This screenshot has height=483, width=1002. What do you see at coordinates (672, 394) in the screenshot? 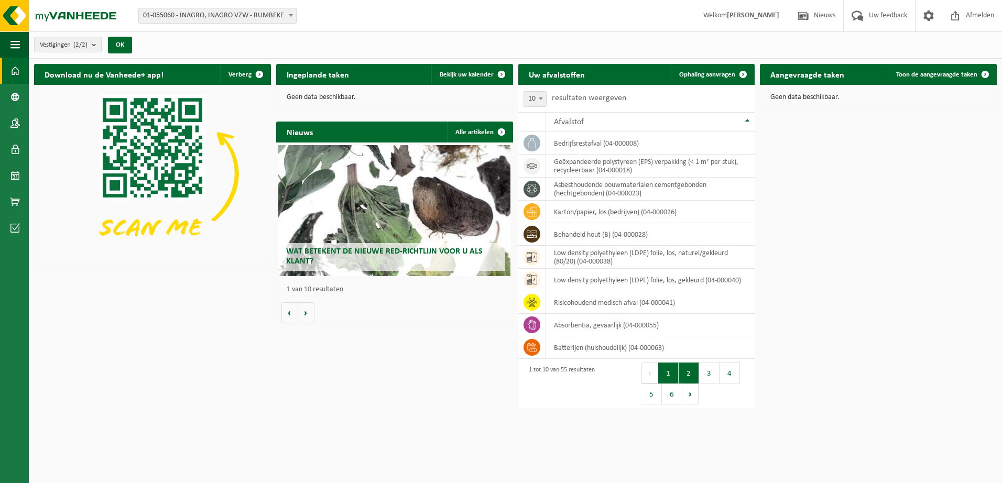
I see `button: 6` at bounding box center [672, 394].